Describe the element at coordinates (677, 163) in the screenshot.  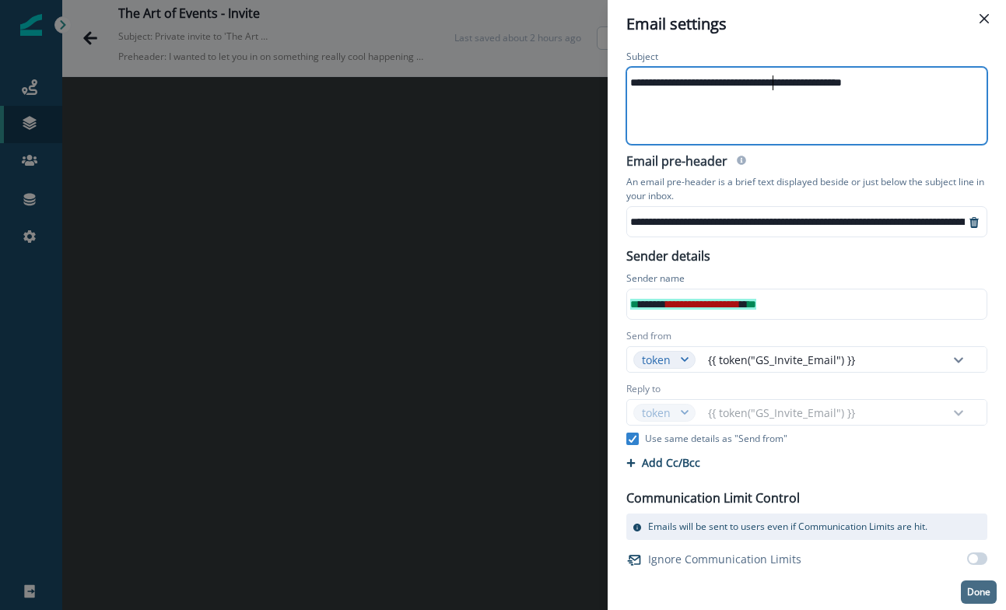
I see `h2: Email pre-header` at that location.